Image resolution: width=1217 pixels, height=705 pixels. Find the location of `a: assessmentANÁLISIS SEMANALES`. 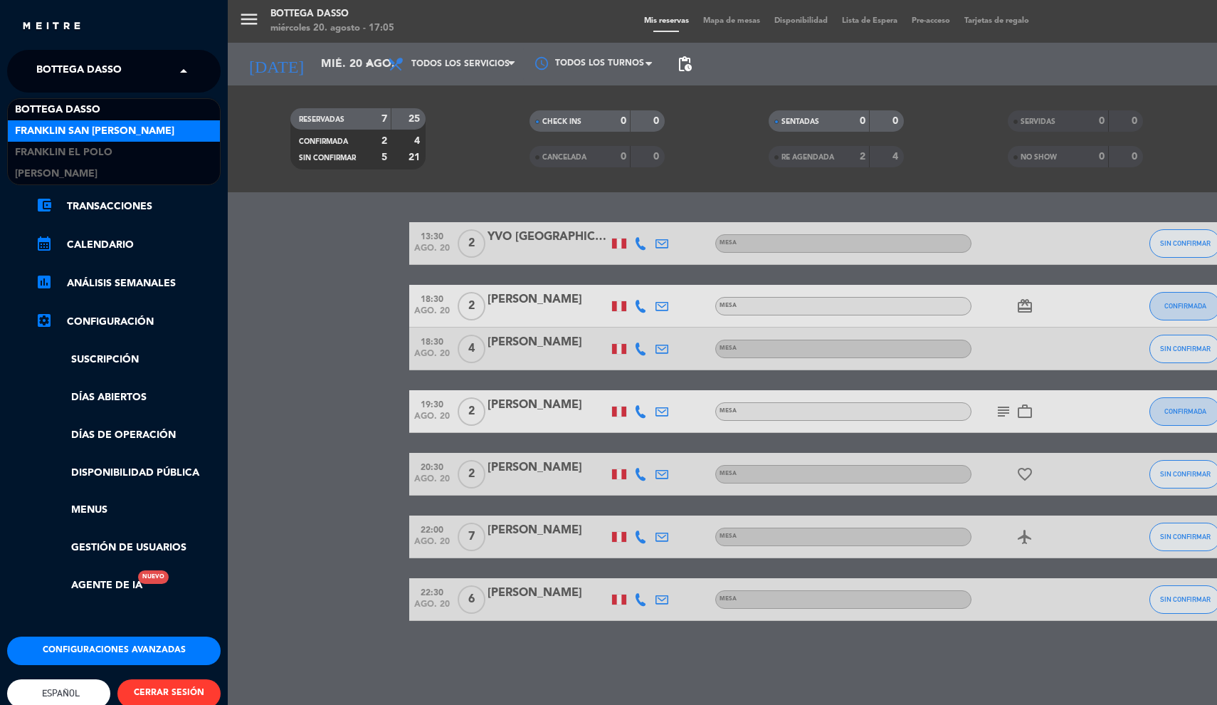

a: assessmentANÁLISIS SEMANALES is located at coordinates (128, 283).